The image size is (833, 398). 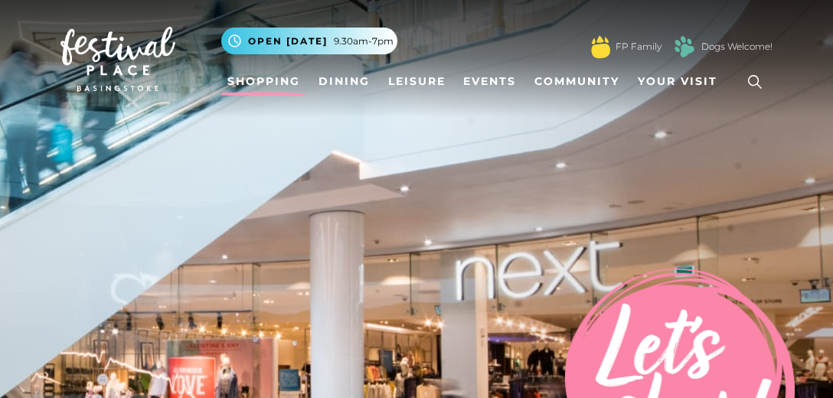 What do you see at coordinates (118, 59) in the screenshot?
I see `img: Festival Place Logo` at bounding box center [118, 59].